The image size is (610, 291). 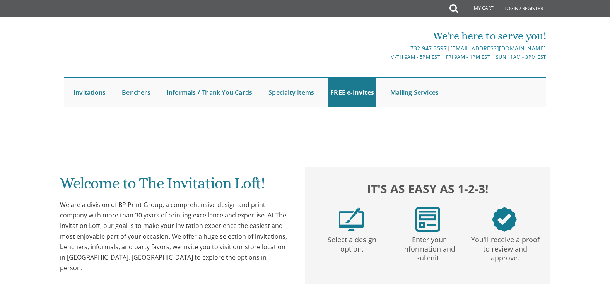 I want to click on a: FREE e-Invites, so click(x=352, y=92).